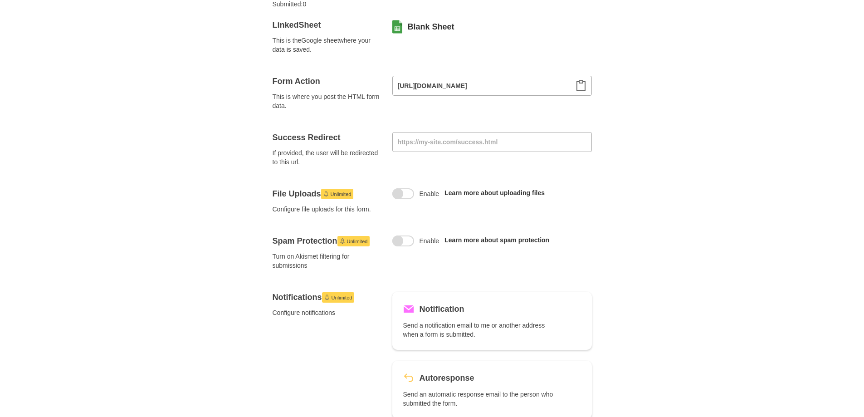 The image size is (864, 417). I want to click on h5: Autoresponse, so click(447, 378).